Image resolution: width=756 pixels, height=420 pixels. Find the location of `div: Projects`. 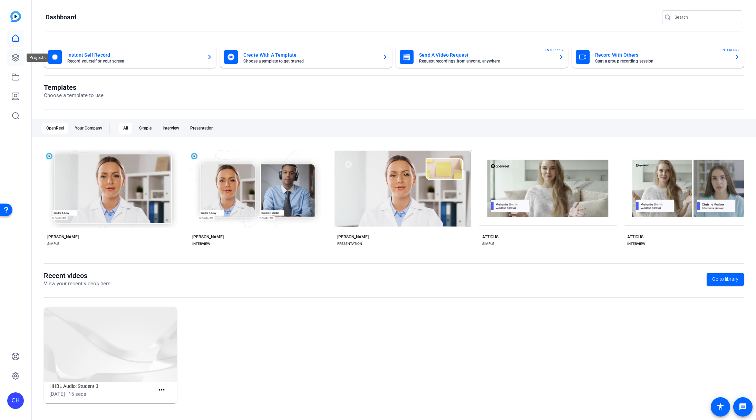

div: Projects is located at coordinates (37, 58).